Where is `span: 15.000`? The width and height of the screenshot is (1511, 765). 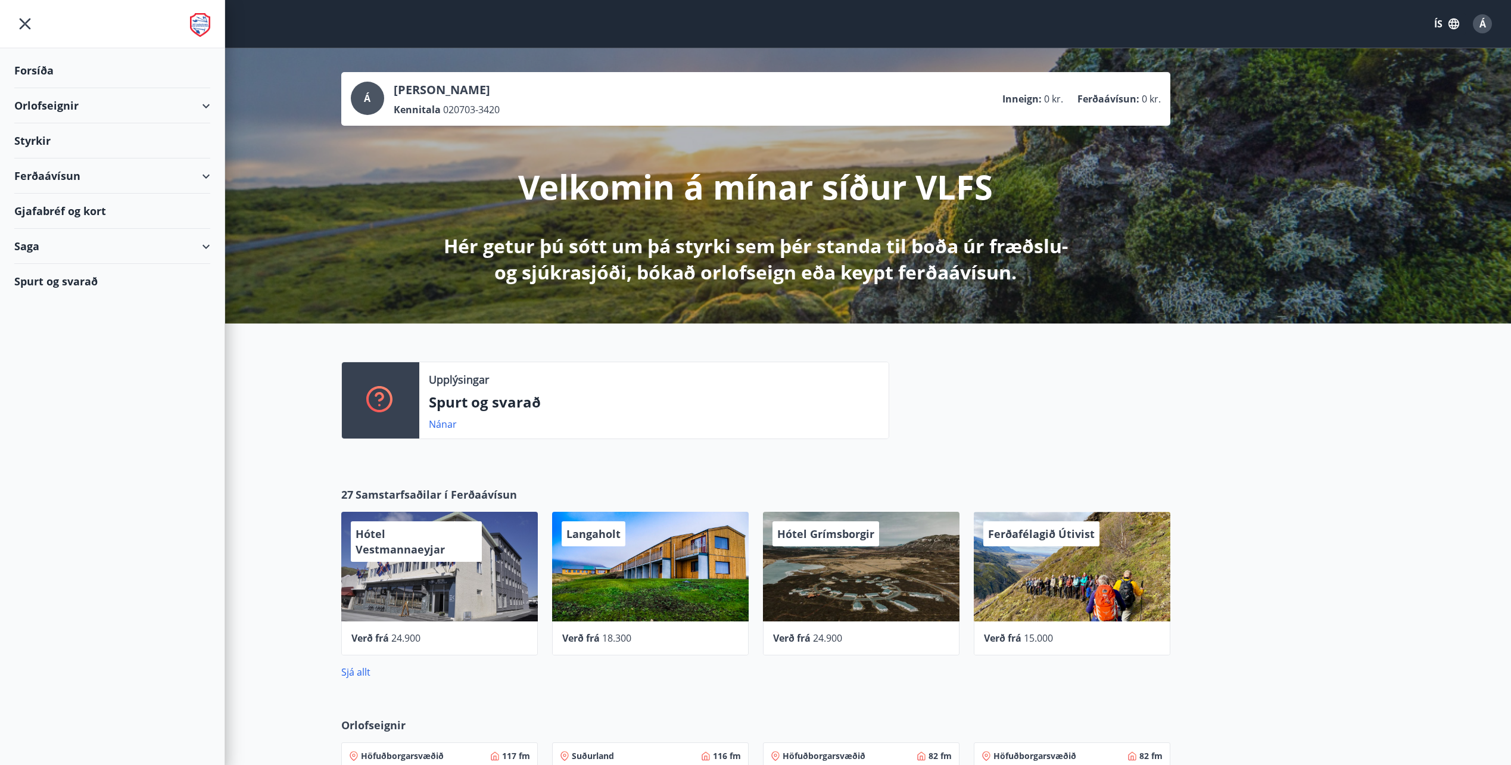
span: 15.000 is located at coordinates (1038, 638).